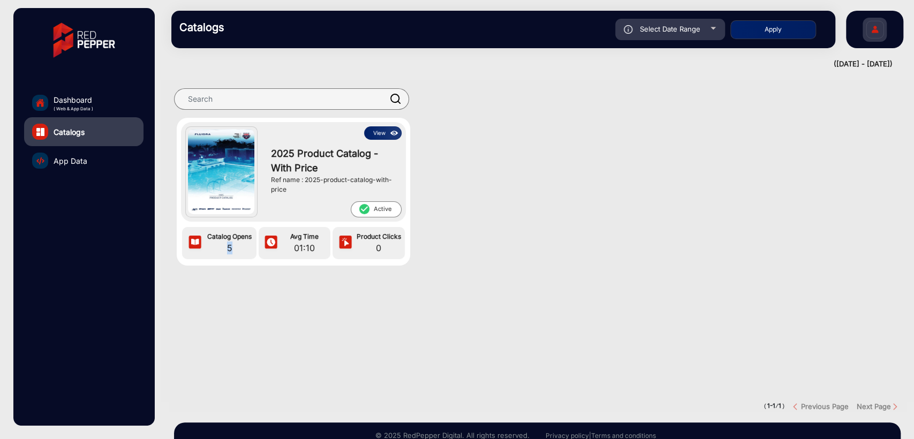 This screenshot has width=914, height=439. What do you see at coordinates (364, 209) in the screenshot?
I see `mat-icon: check_circle` at bounding box center [364, 209].